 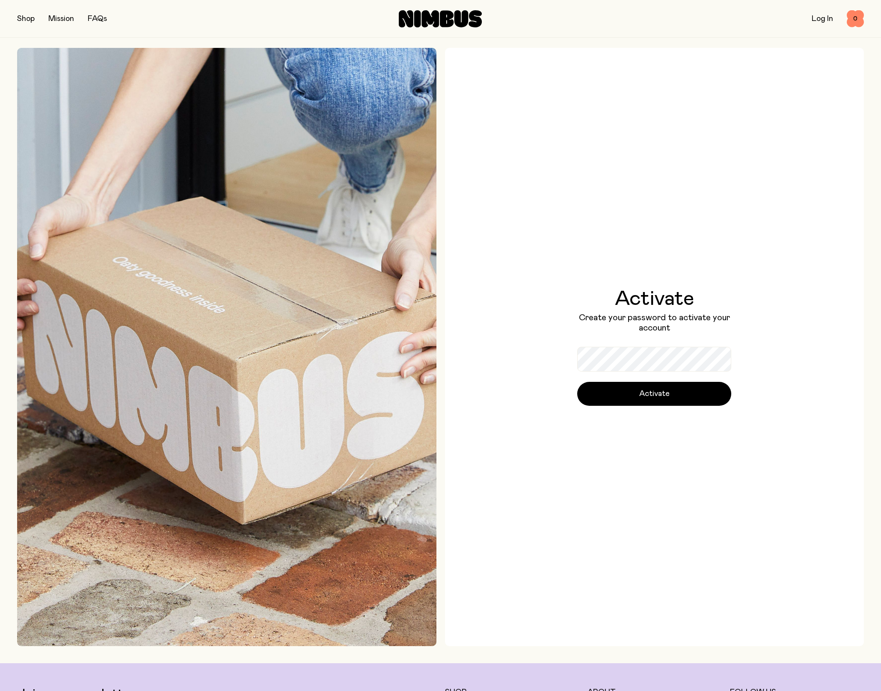 I want to click on button: Activate, so click(x=654, y=394).